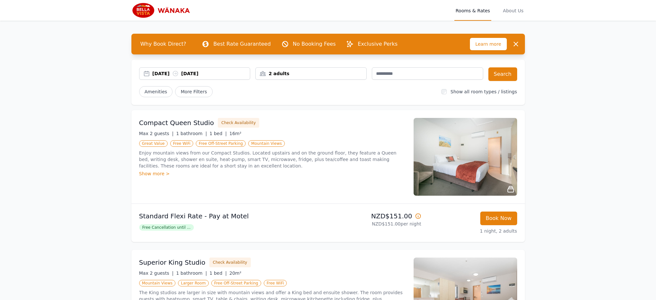 The image size is (656, 300). I want to click on div: 2 adults, so click(311, 73).